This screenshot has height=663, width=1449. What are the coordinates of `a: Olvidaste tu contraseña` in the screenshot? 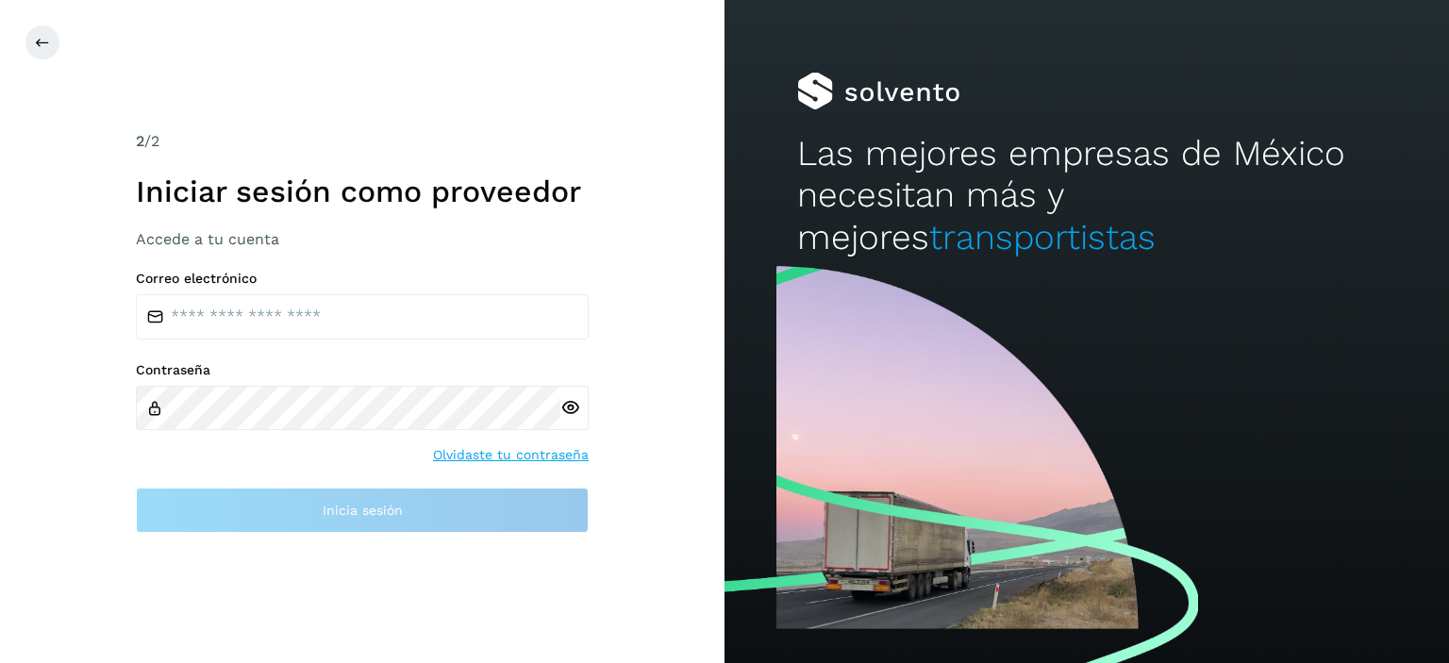 It's located at (510, 455).